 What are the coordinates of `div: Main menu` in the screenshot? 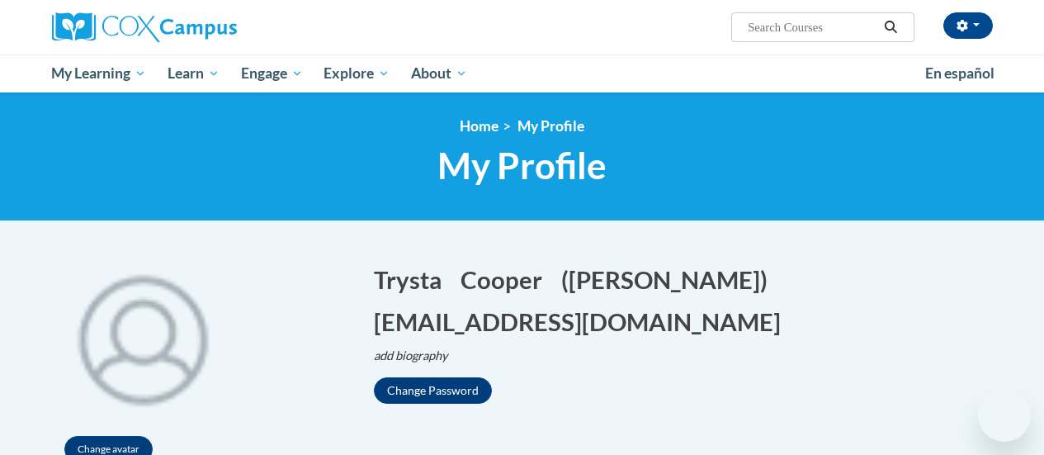 It's located at (522, 73).